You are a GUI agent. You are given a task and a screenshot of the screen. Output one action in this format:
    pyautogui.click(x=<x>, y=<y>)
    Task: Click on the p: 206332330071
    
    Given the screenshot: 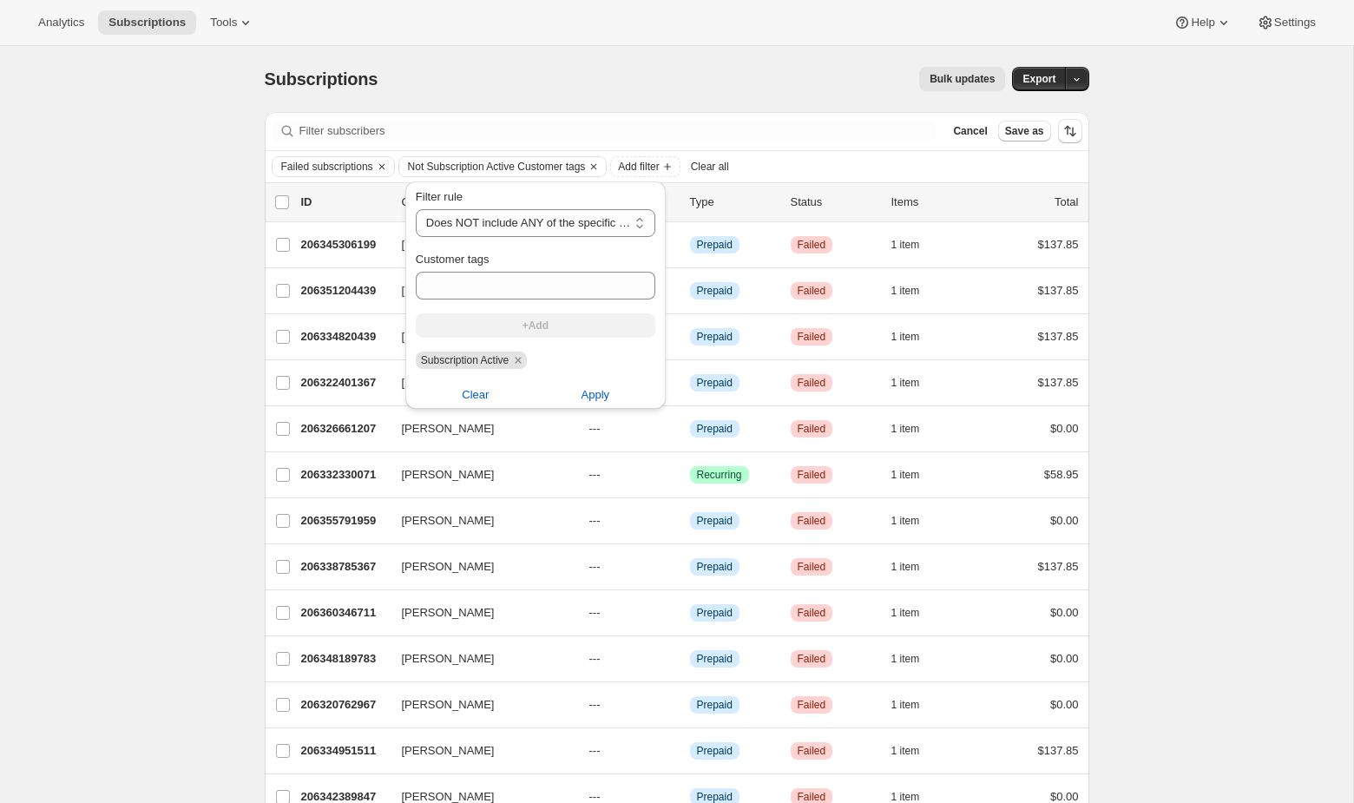 What is the action you would take?
    pyautogui.click(x=345, y=475)
    